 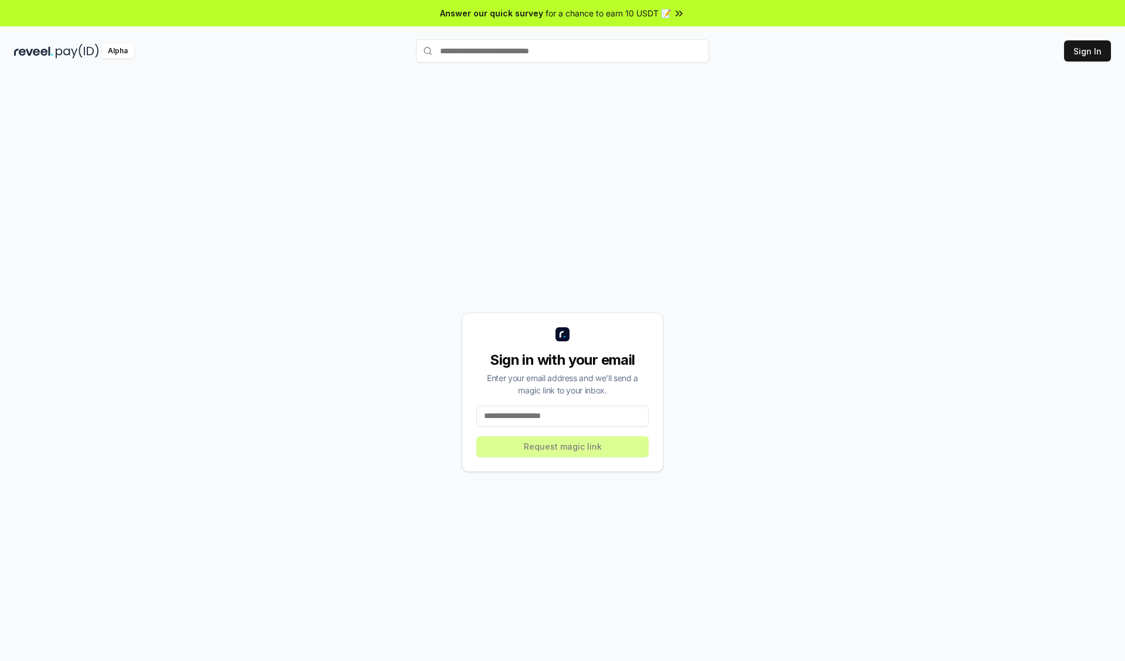 I want to click on img: reveel_dark, so click(x=33, y=51).